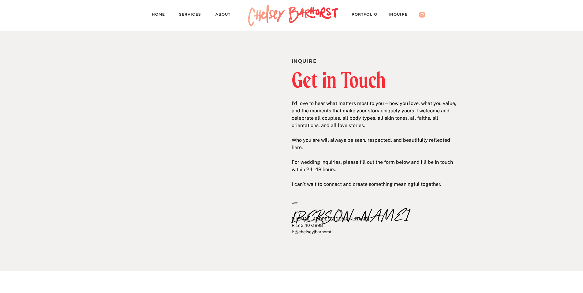 The height and width of the screenshot is (293, 583). I want to click on p: I’d love to hear what matters most to you—how you love, what you value, and the moments that make..., so click(374, 136).